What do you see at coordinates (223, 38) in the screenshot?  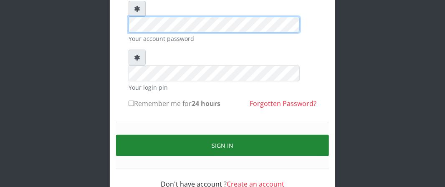 I see `small: Your account password` at bounding box center [223, 38].